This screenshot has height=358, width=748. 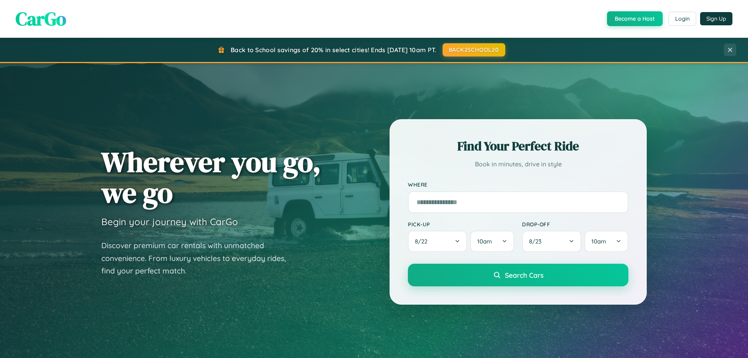 What do you see at coordinates (199, 258) in the screenshot?
I see `p: Discover premium car rentals with unmatched convenience. From luxury vehicles to everyday rides, ...` at bounding box center [199, 258].